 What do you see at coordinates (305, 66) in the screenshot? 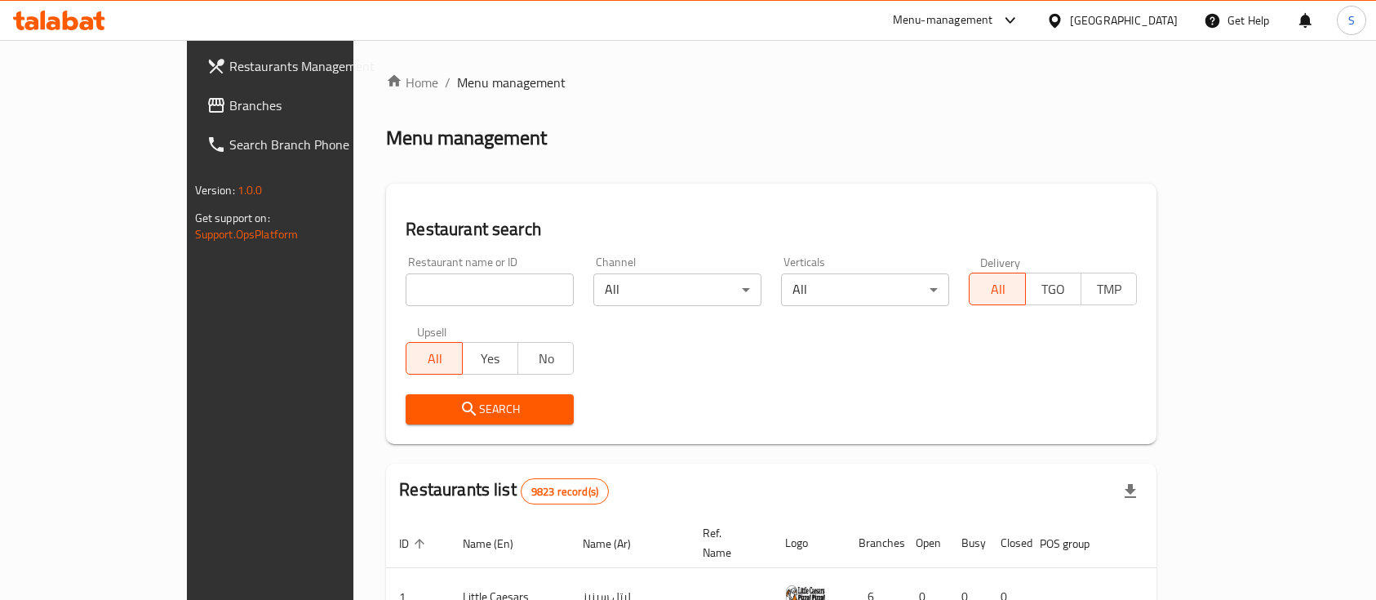
I see `a: Restaurants Management` at bounding box center [305, 66].